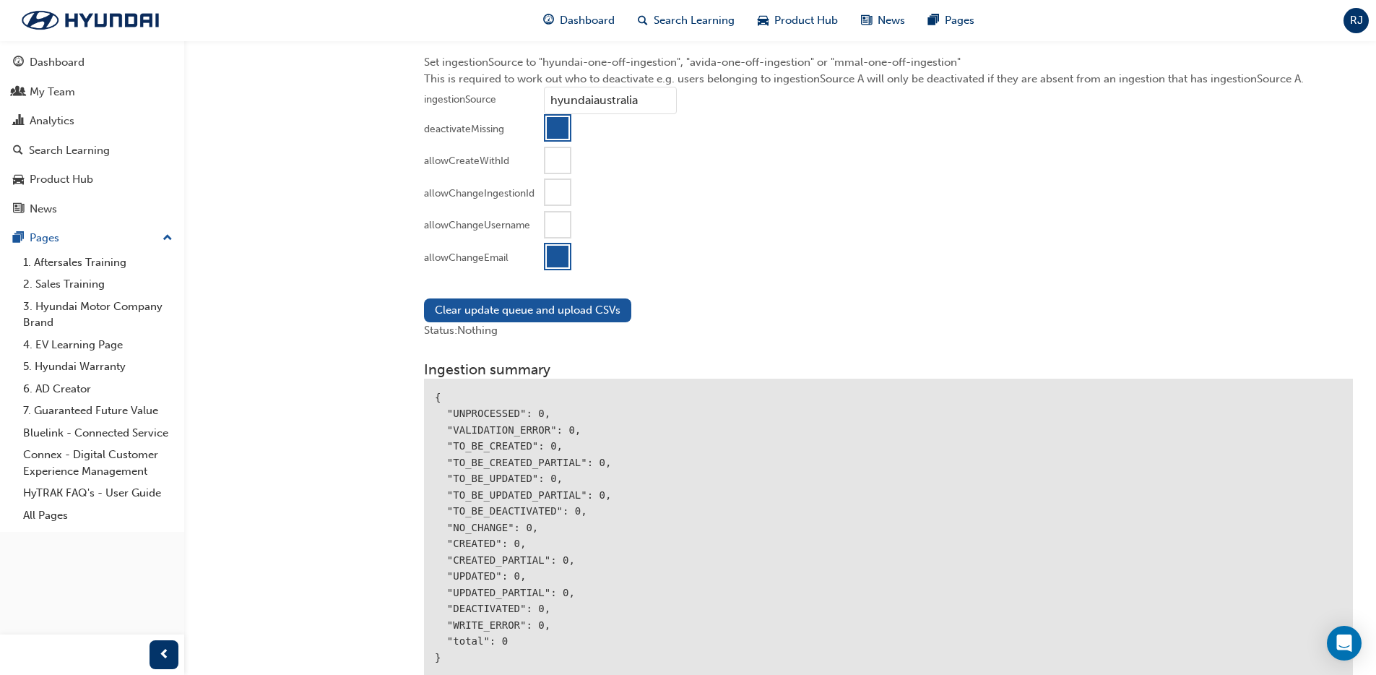  I want to click on div: Pages, so click(44, 238).